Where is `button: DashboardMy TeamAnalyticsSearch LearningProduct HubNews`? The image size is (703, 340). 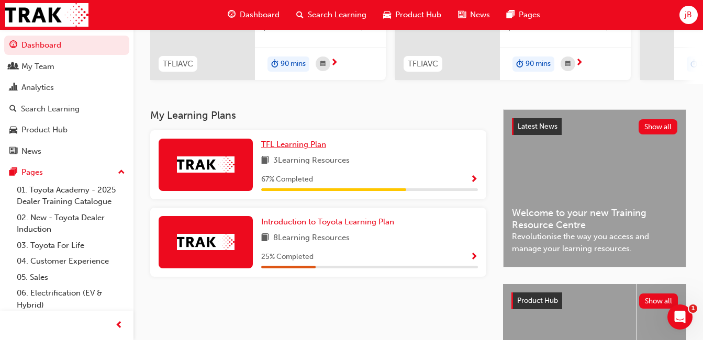 button: DashboardMy TeamAnalyticsSearch LearningProduct HubNews is located at coordinates (66, 98).